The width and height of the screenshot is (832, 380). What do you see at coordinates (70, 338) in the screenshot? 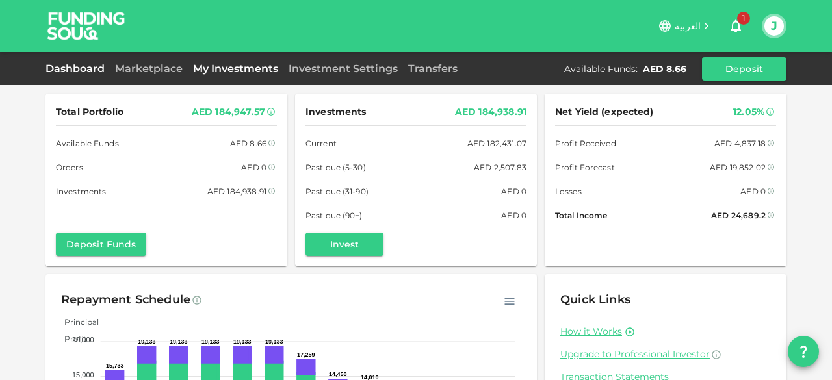
I see `span: Profit` at bounding box center [70, 338].